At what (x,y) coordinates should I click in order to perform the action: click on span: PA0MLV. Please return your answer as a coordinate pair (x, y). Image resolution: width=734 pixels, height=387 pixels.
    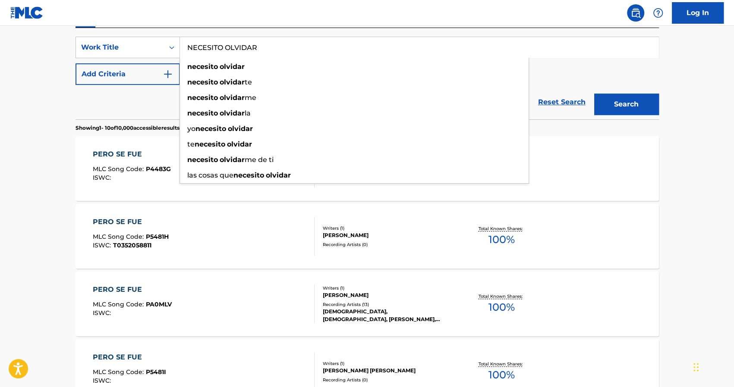
    Looking at the image, I should click on (159, 305).